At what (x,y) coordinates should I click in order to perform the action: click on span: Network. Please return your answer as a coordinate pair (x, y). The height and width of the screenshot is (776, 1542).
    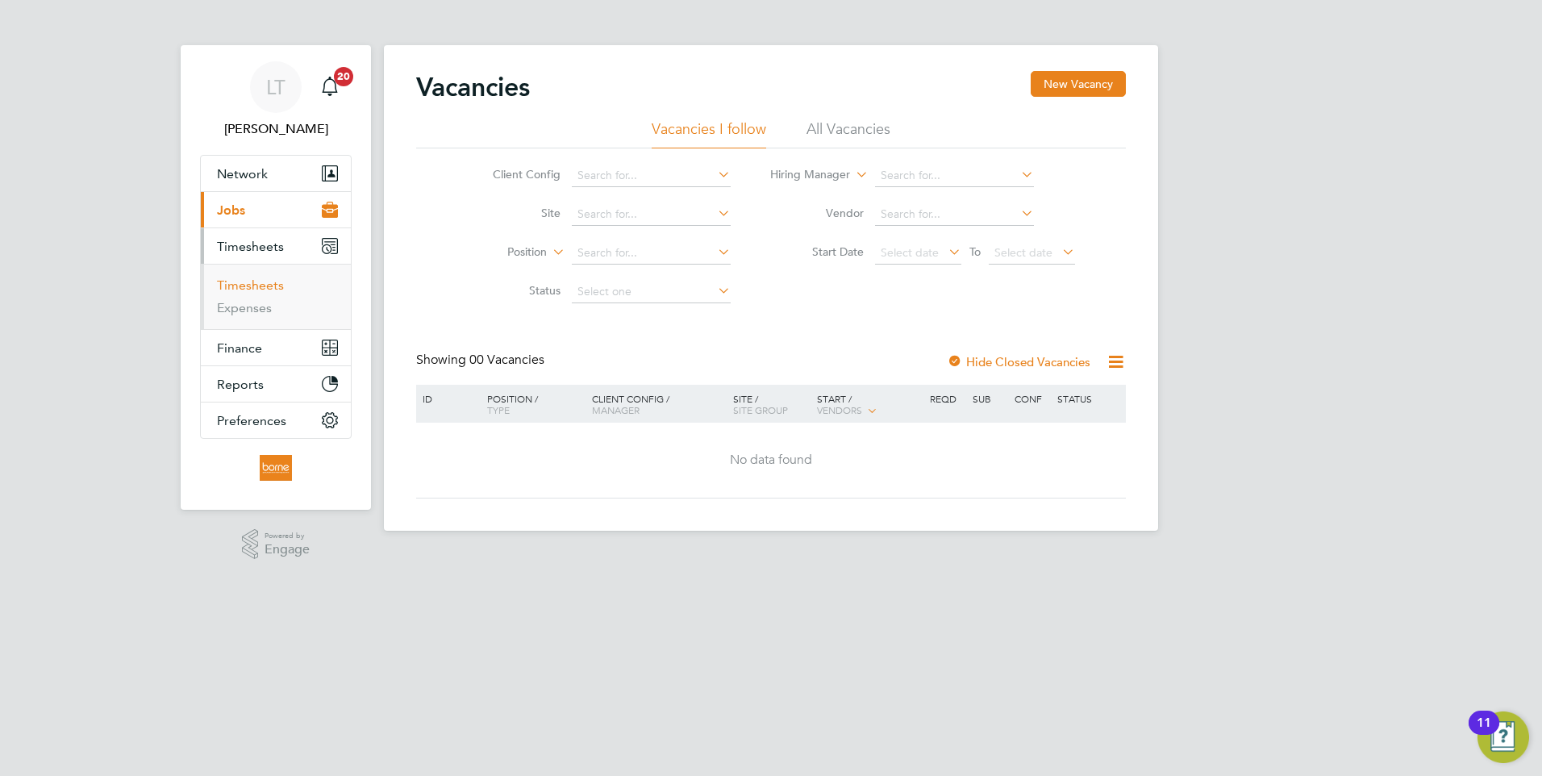
    Looking at the image, I should click on (242, 173).